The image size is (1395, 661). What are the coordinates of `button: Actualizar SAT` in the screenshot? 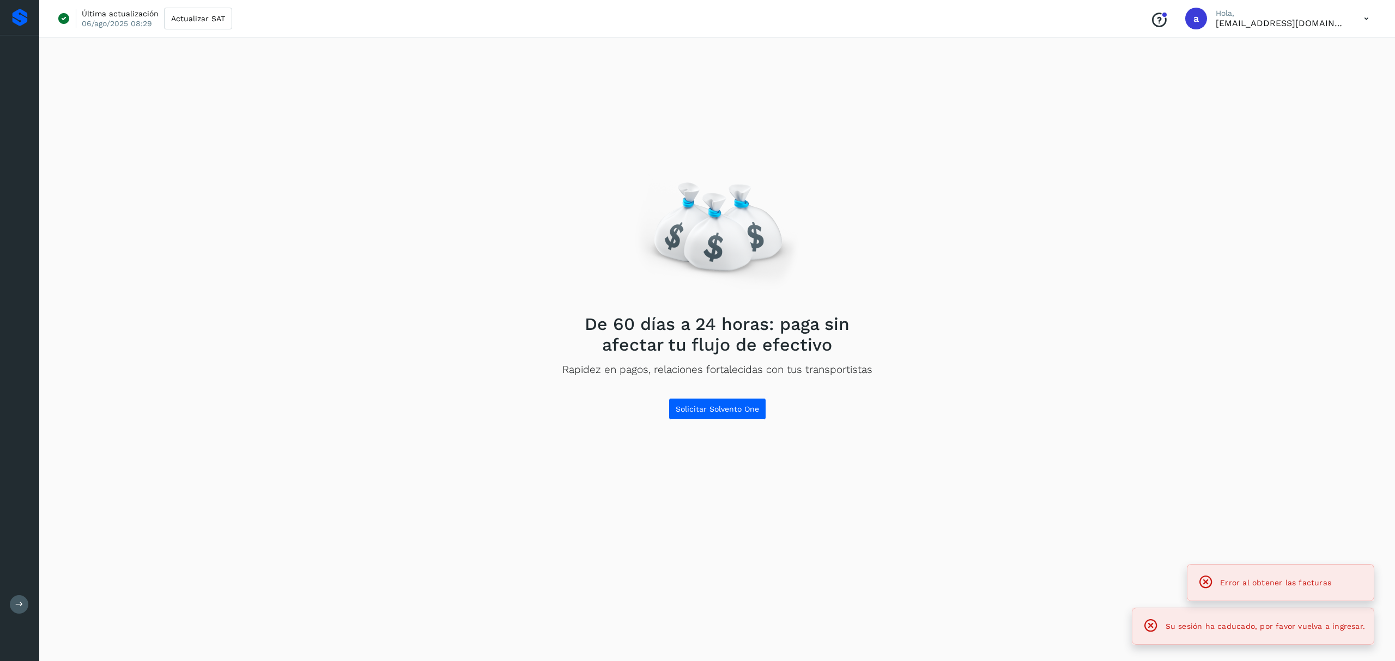 It's located at (198, 19).